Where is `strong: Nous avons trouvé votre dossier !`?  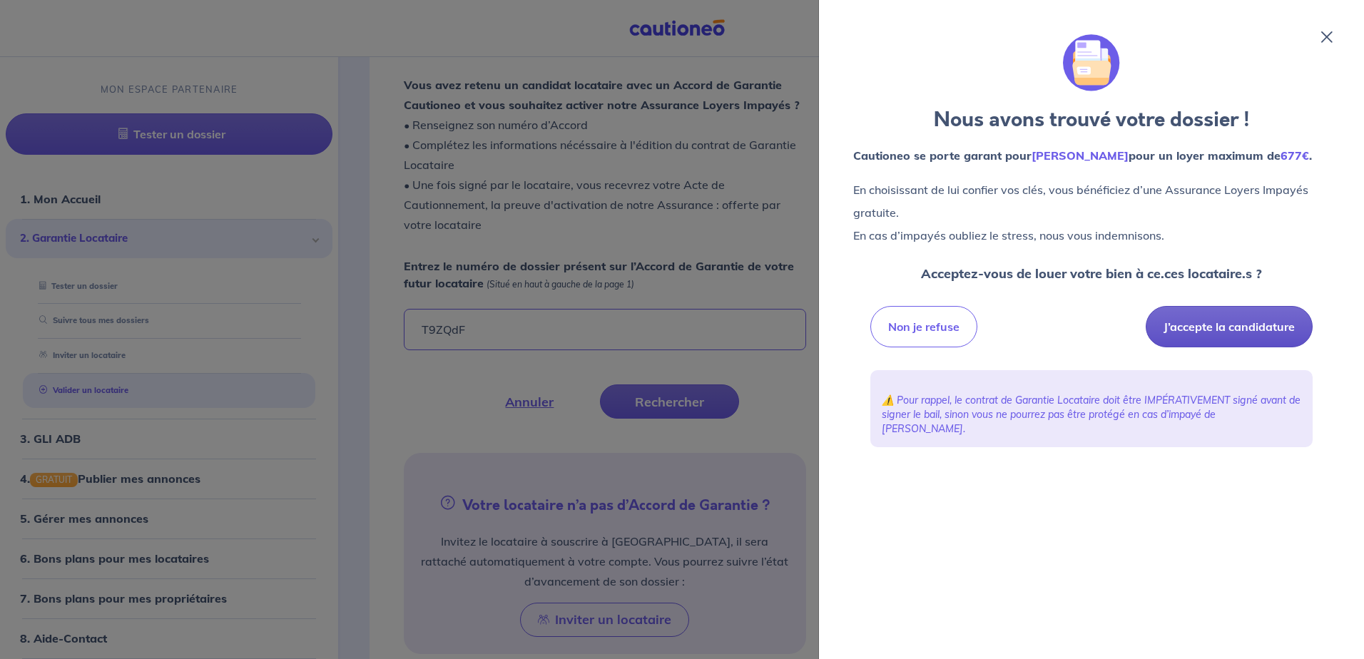
strong: Nous avons trouvé votre dossier ! is located at coordinates (1091, 120).